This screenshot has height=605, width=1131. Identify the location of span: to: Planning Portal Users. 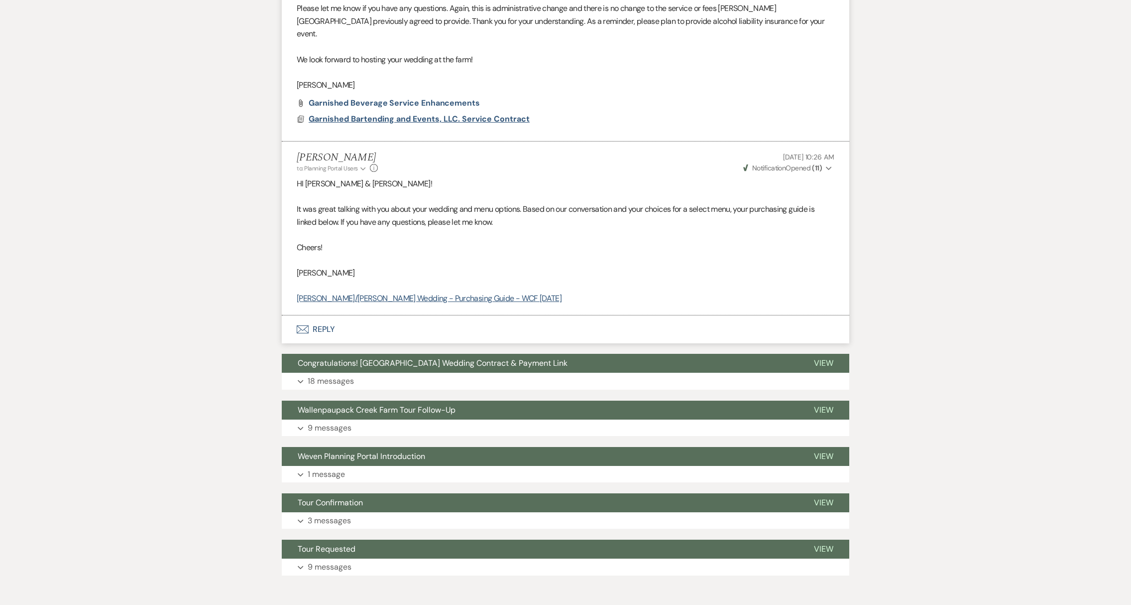
(327, 168).